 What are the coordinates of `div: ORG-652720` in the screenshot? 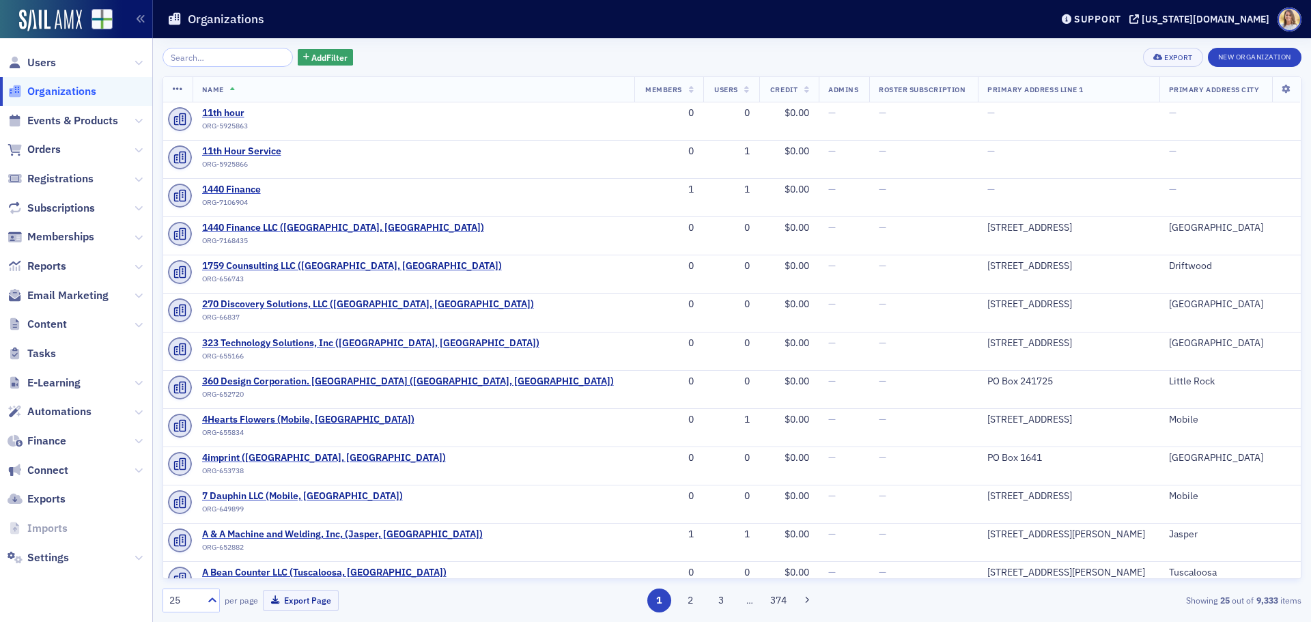 It's located at (408, 397).